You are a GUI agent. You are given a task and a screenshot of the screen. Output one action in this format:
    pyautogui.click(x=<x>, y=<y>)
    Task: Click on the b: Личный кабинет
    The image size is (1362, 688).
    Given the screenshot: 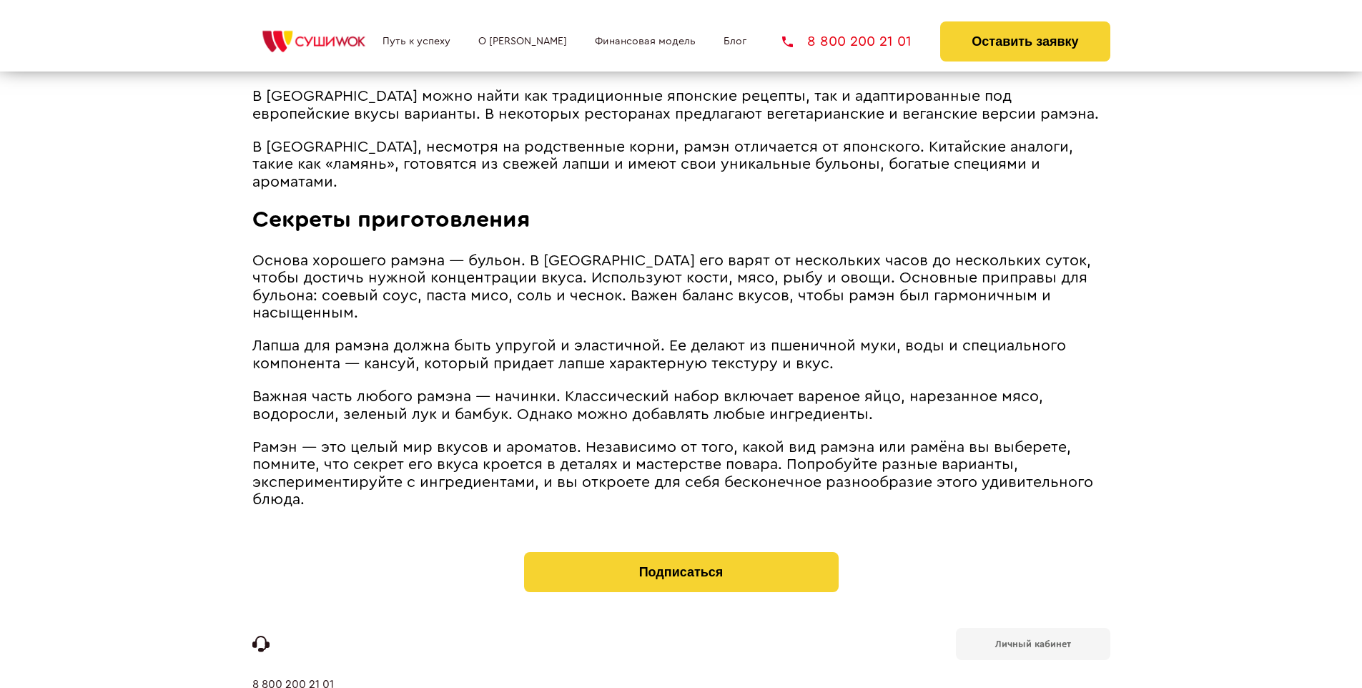 What is the action you would take?
    pyautogui.click(x=1033, y=643)
    